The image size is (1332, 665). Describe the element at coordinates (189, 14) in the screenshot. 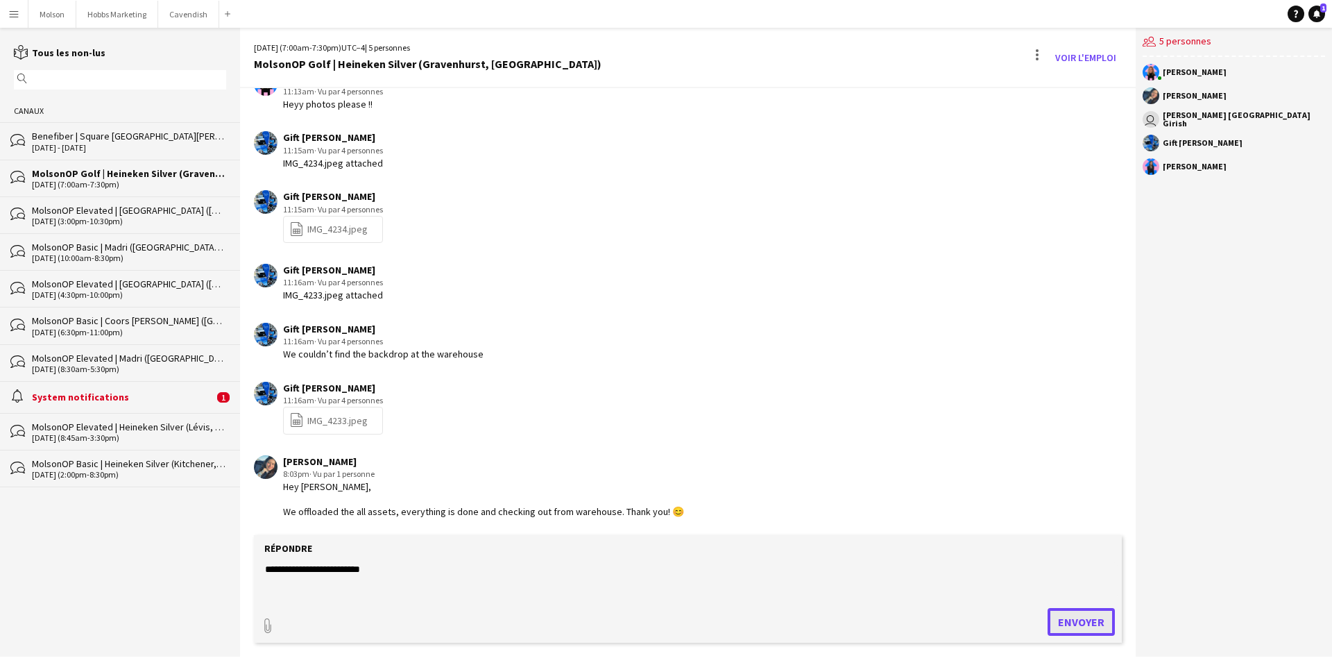

I see `button: Cavendish` at that location.